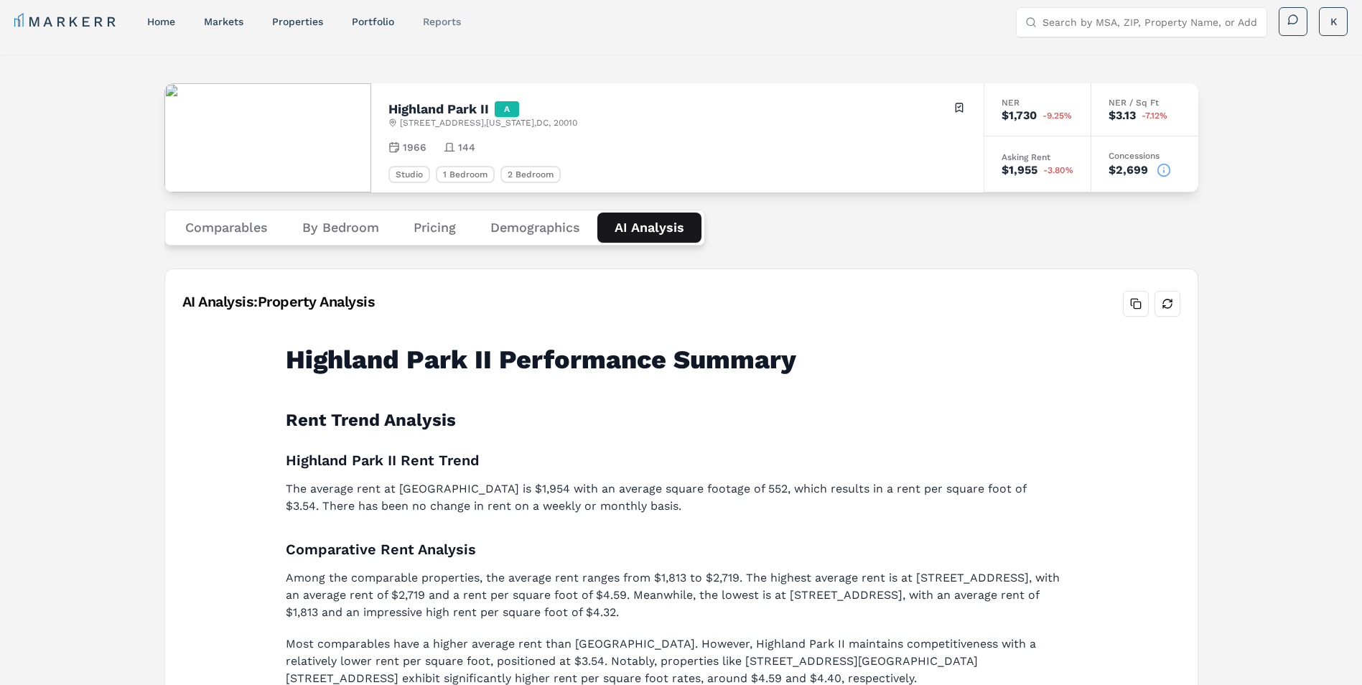 The image size is (1362, 685). Describe the element at coordinates (673, 460) in the screenshot. I see `h3: Highland Park II Rent Trend` at that location.